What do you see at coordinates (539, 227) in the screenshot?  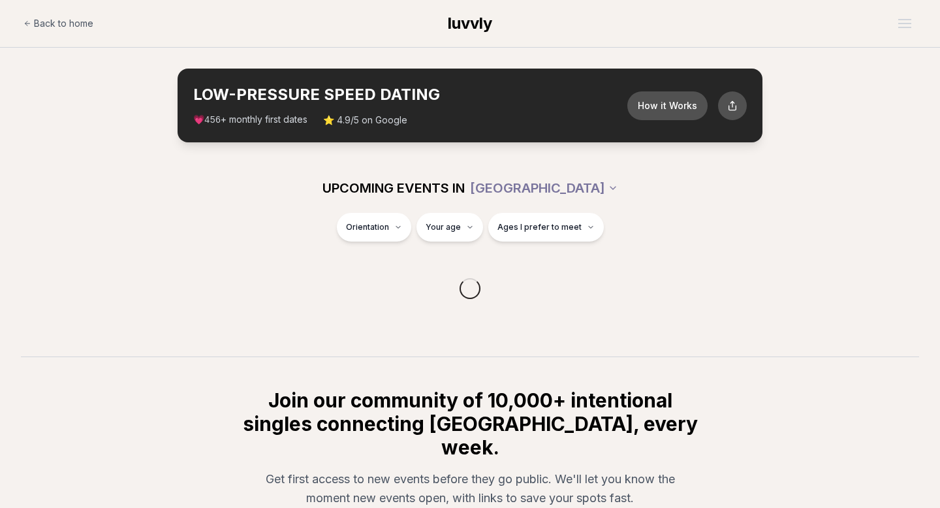 I see `span: Ages I prefer to meet` at bounding box center [539, 227].